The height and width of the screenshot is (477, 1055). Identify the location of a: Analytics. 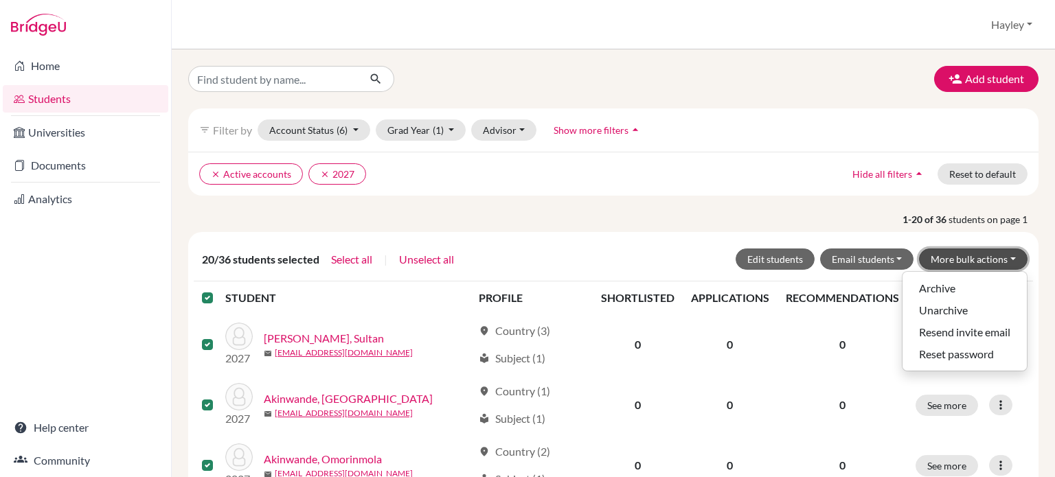
(85, 199).